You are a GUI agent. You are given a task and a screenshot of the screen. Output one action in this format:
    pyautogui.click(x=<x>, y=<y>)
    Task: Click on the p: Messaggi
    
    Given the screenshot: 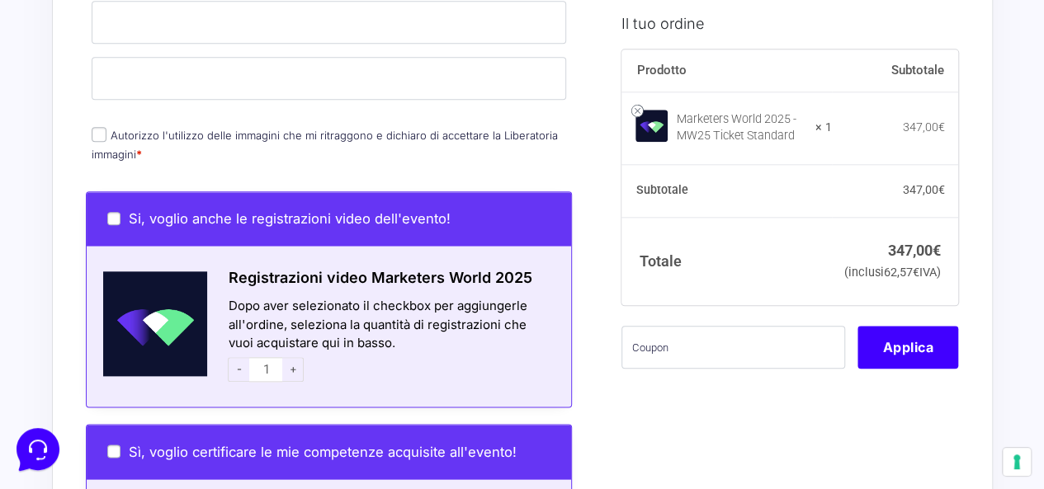 What is the action you would take?
    pyautogui.click(x=165, y=368)
    